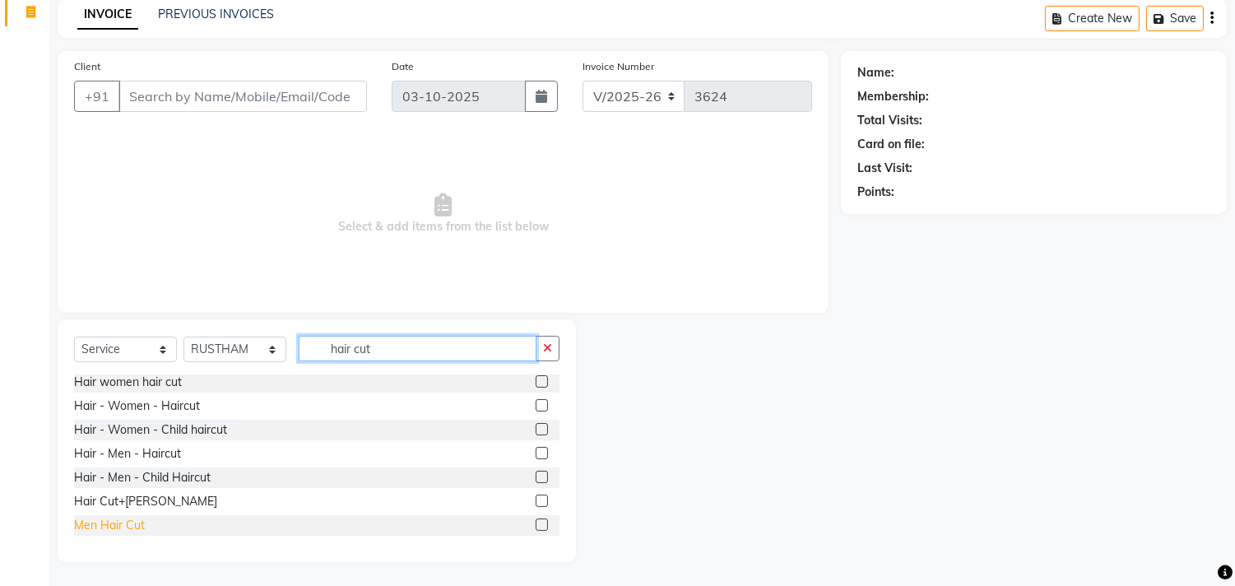 This screenshot has width=1235, height=586. Describe the element at coordinates (875, 72) in the screenshot. I see `div: Name:` at that location.